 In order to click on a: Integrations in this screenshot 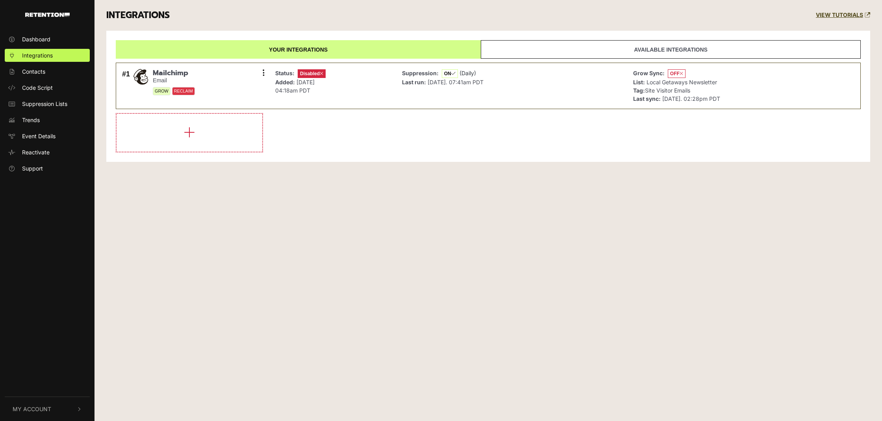, I will do `click(47, 55)`.